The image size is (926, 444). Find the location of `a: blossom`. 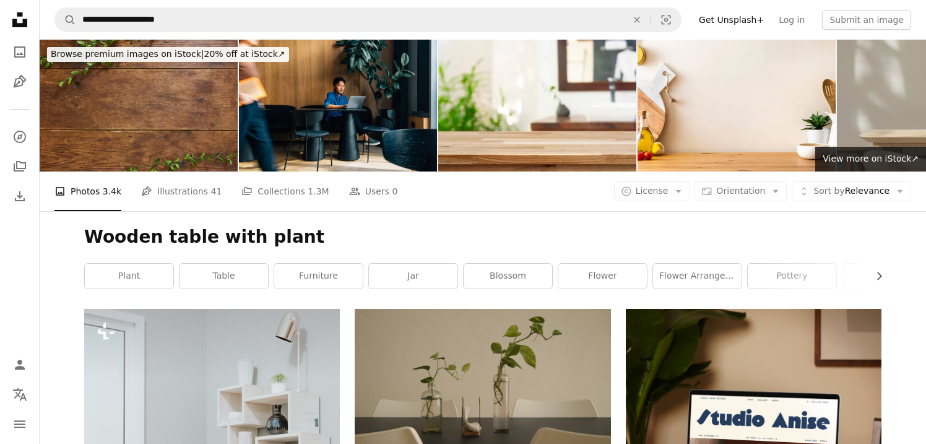

a: blossom is located at coordinates (508, 276).